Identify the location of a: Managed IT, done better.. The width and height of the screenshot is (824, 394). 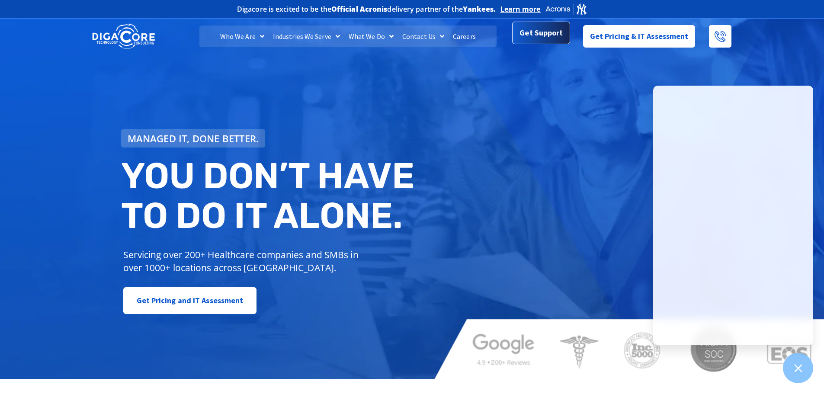
(193, 138).